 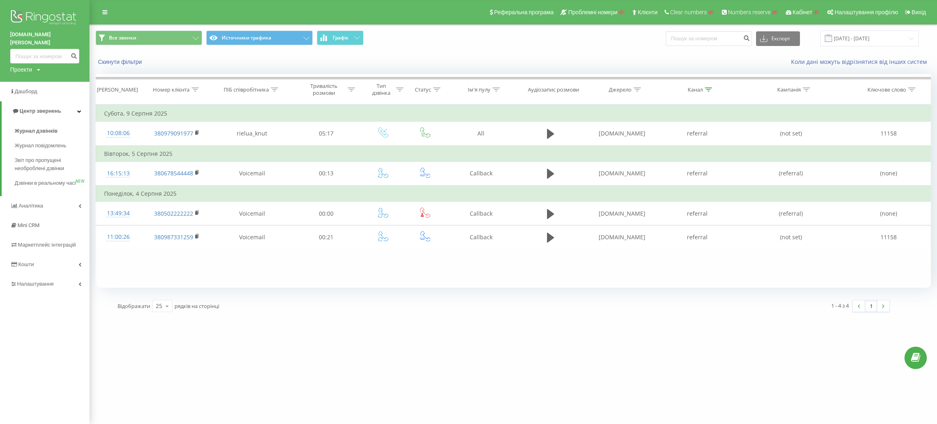 What do you see at coordinates (340, 38) in the screenshot?
I see `button: Графік` at bounding box center [340, 38].